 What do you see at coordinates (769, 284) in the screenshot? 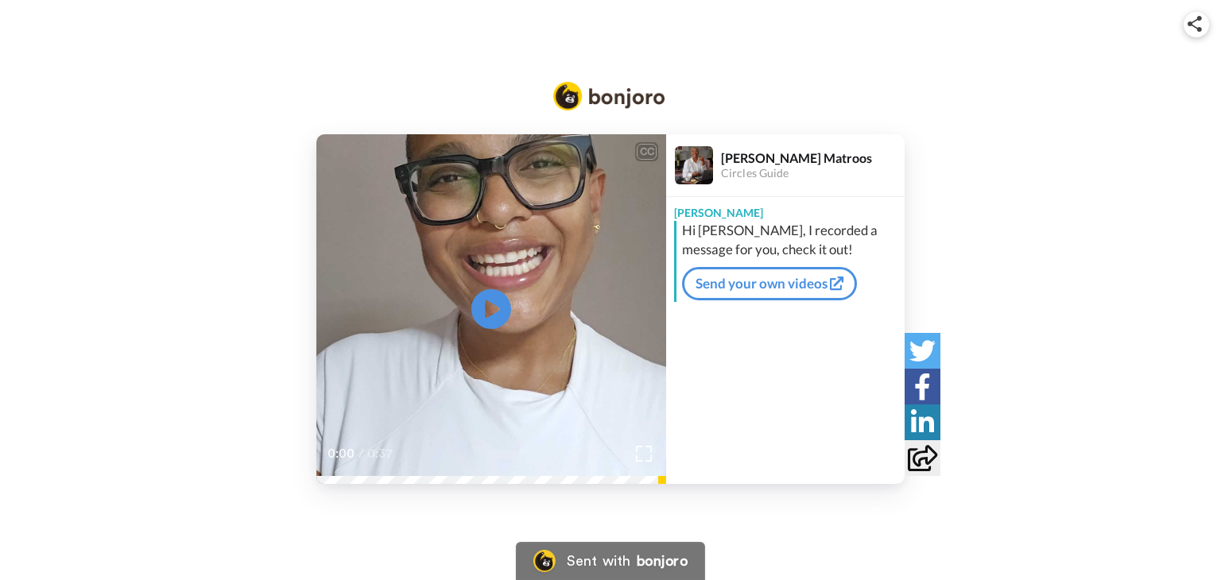
I see `a: Send your own videos` at bounding box center [769, 284].